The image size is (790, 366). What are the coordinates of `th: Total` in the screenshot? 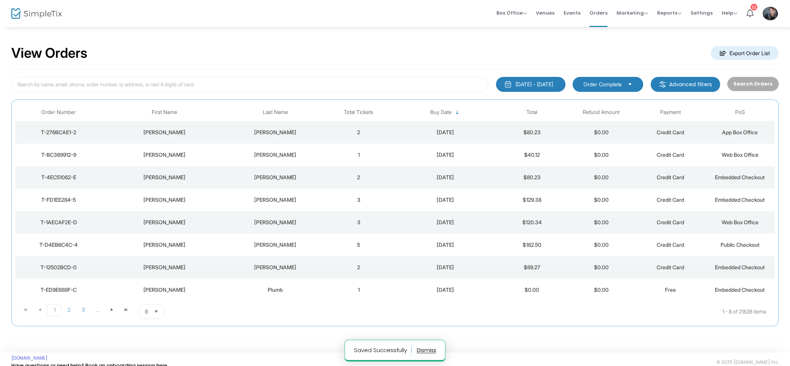 It's located at (532, 112).